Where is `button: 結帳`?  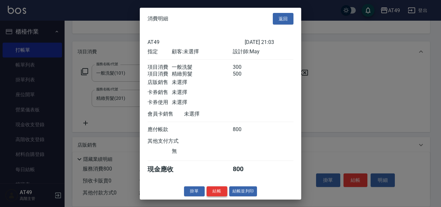 button: 結帳 is located at coordinates (217, 191).